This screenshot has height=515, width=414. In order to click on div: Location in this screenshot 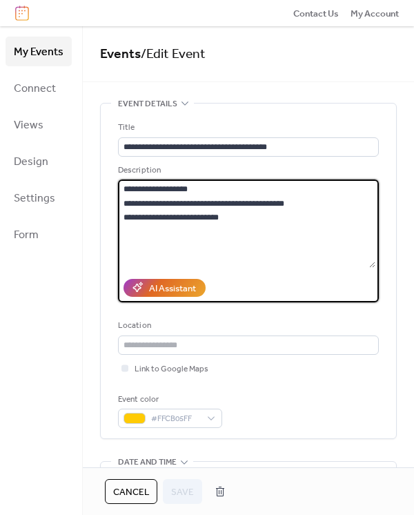, I will do `click(247, 326)`.